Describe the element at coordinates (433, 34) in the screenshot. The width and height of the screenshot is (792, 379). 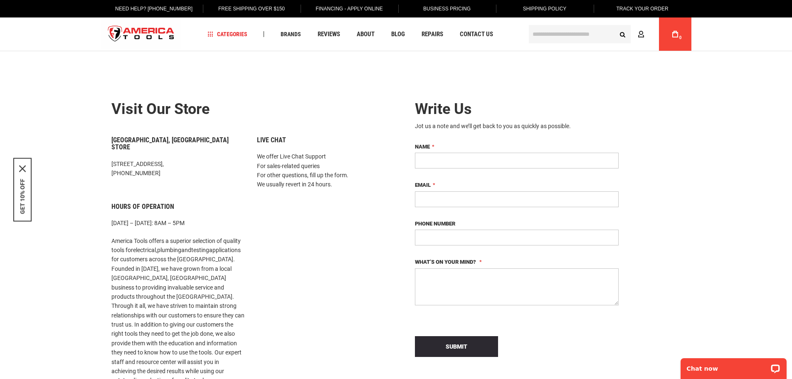
I see `span: Repairs` at that location.